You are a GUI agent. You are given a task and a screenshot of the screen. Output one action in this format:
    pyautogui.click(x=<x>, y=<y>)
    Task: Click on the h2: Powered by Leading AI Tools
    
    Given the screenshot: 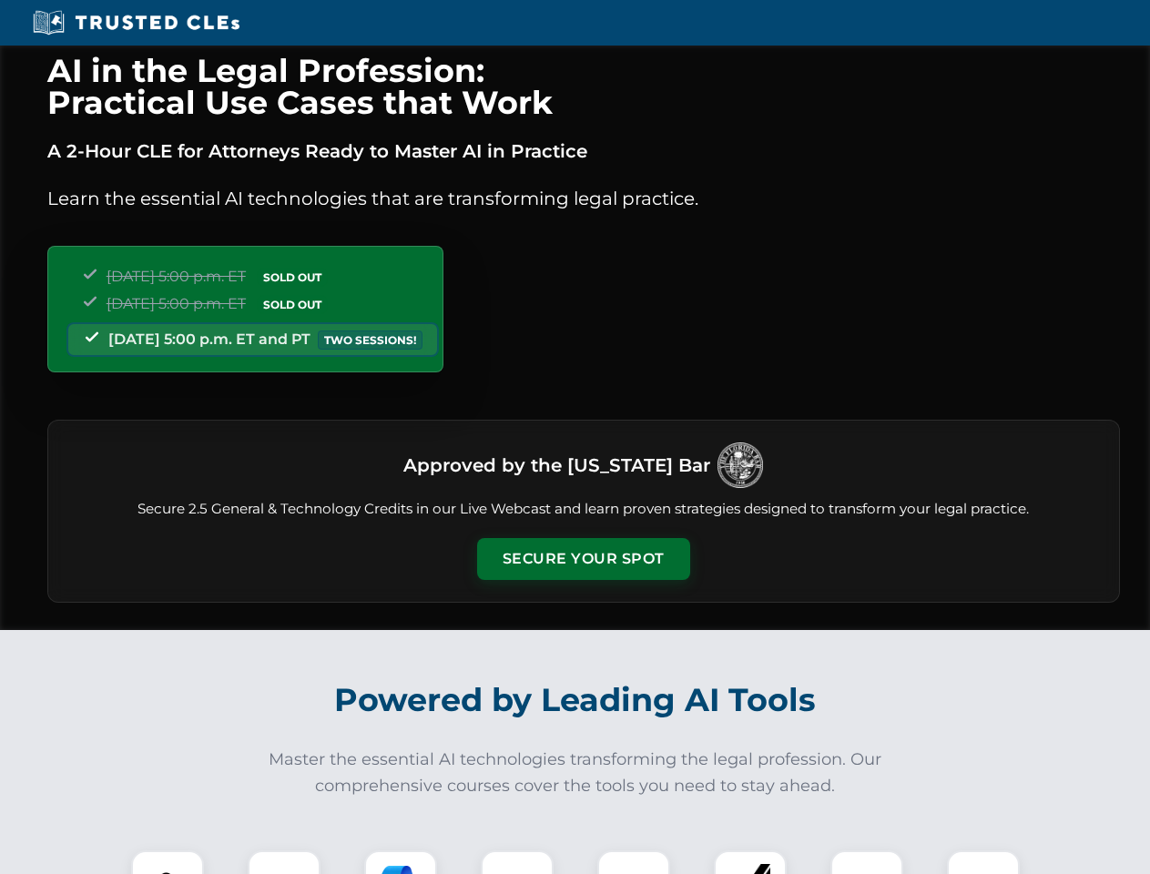 What is the action you would take?
    pyautogui.click(x=575, y=700)
    